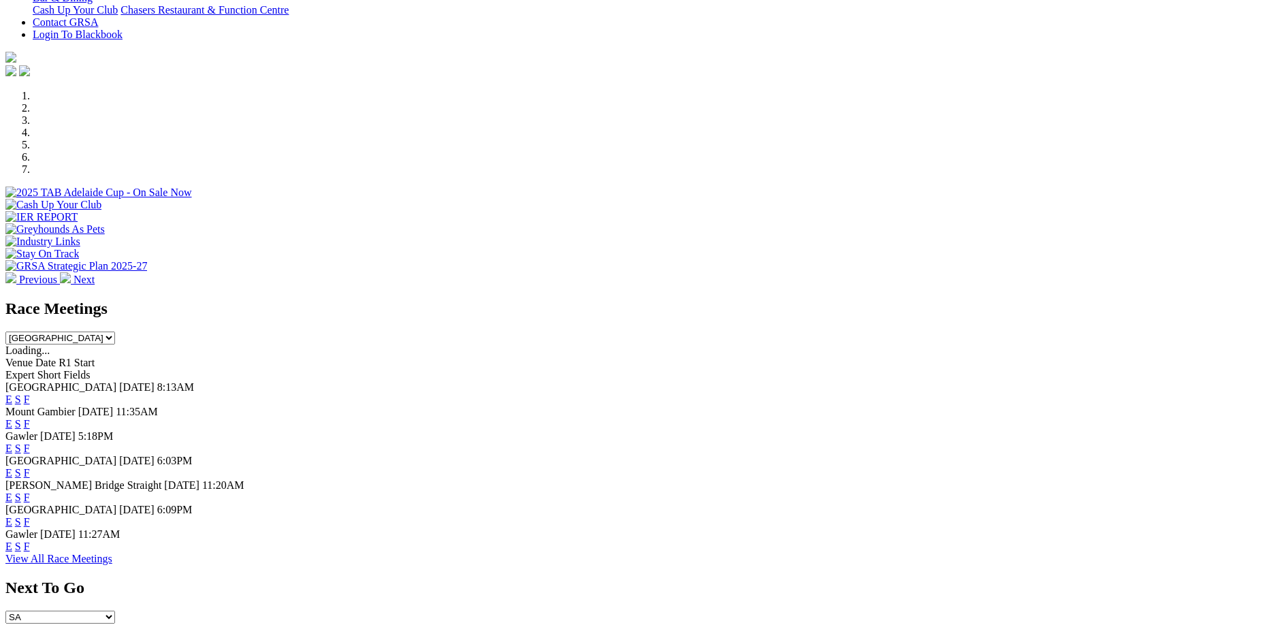 This screenshot has height=625, width=1286. Describe the element at coordinates (11, 57) in the screenshot. I see `img: logo-grsa-white.png` at that location.